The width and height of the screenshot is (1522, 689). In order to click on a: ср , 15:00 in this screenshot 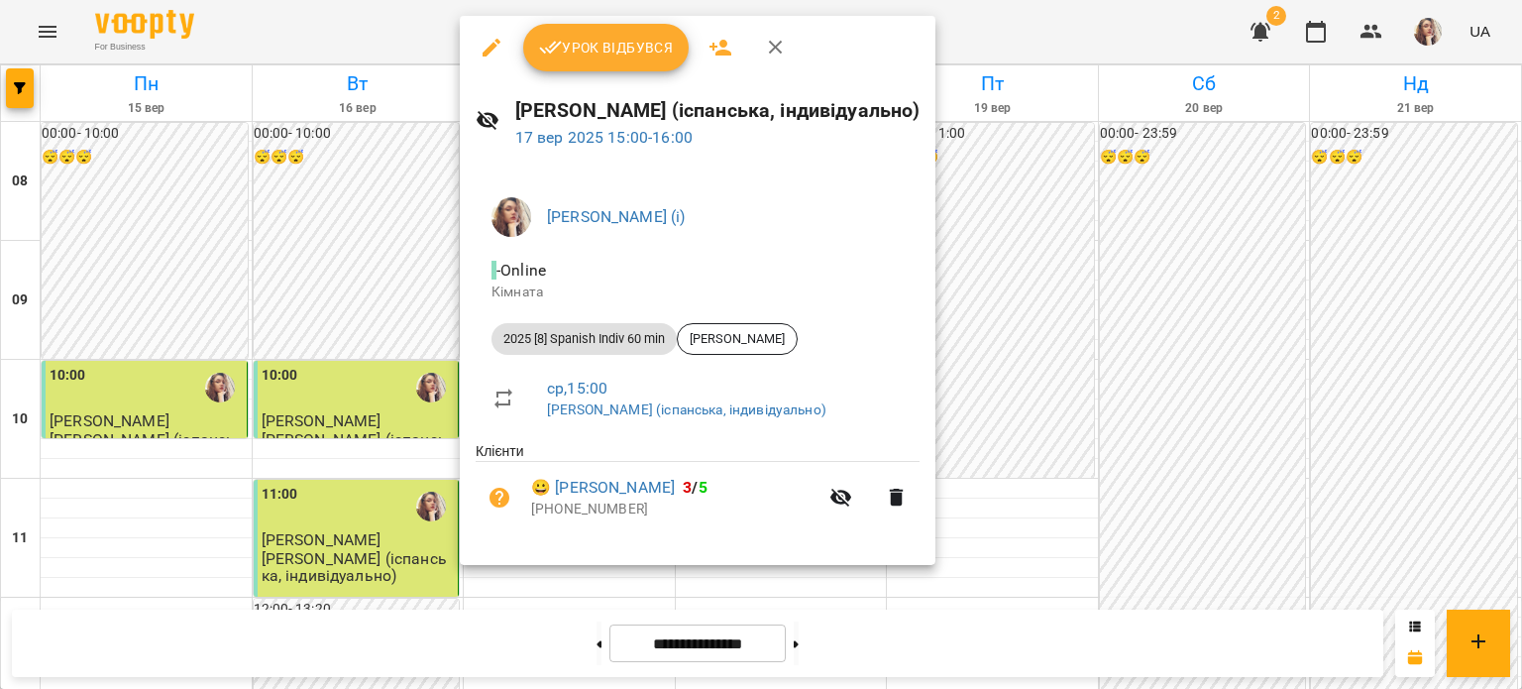, I will do `click(577, 388)`.